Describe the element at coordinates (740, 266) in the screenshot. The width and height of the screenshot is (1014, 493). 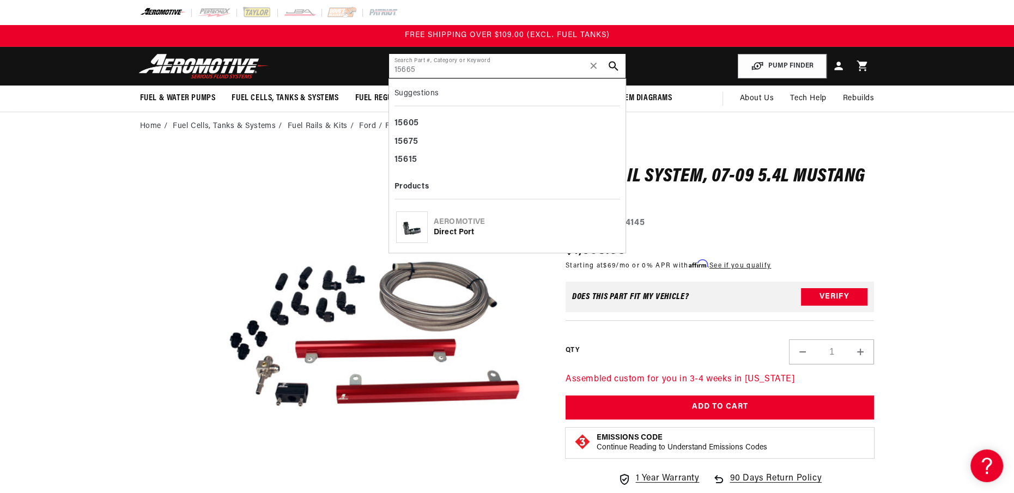
I see `a: See if you qualify - Learn more about Affirm Financing (opens in modal)` at that location.